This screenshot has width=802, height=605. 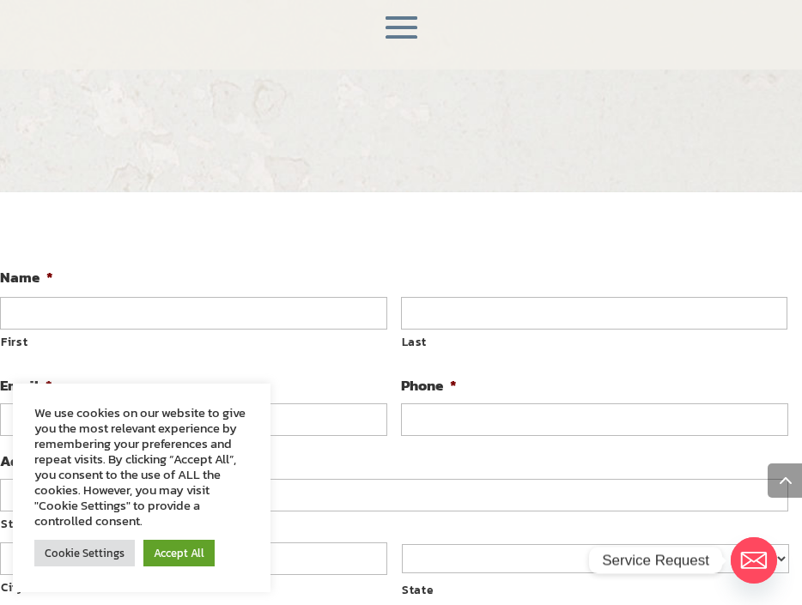 What do you see at coordinates (142, 467) in the screenshot?
I see `div: We use cookies on our website to give you the most relevant experience by remembering your prefer...` at bounding box center [142, 467].